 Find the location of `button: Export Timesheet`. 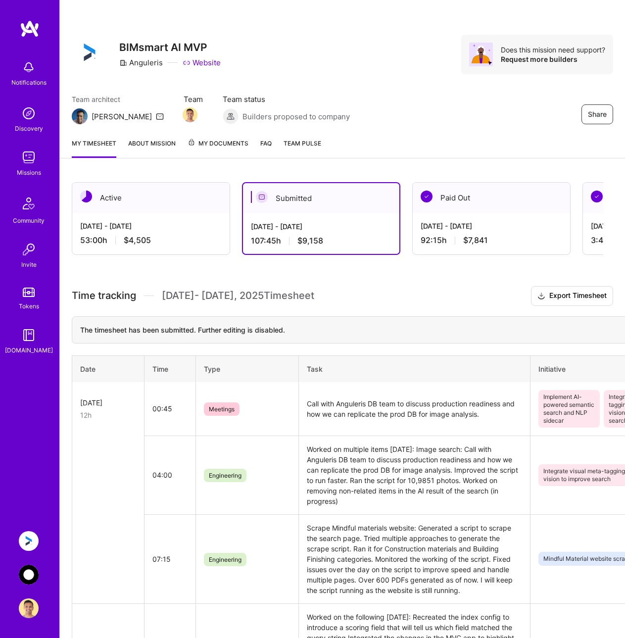

button: Export Timesheet is located at coordinates (572, 296).